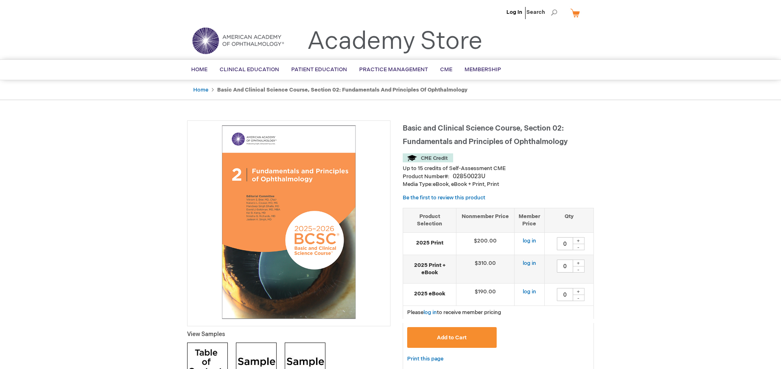 This screenshot has width=781, height=369. What do you see at coordinates (426, 176) in the screenshot?
I see `strong: Product Number` at bounding box center [426, 176].